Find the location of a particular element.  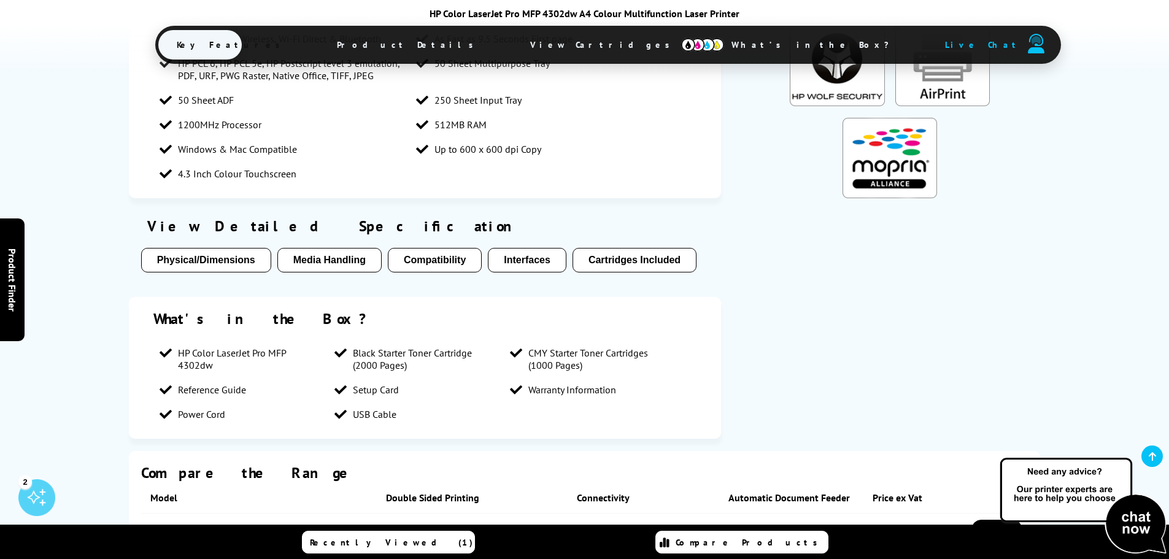

span: Up to 600 x 600 dpi Copy is located at coordinates (488, 149).